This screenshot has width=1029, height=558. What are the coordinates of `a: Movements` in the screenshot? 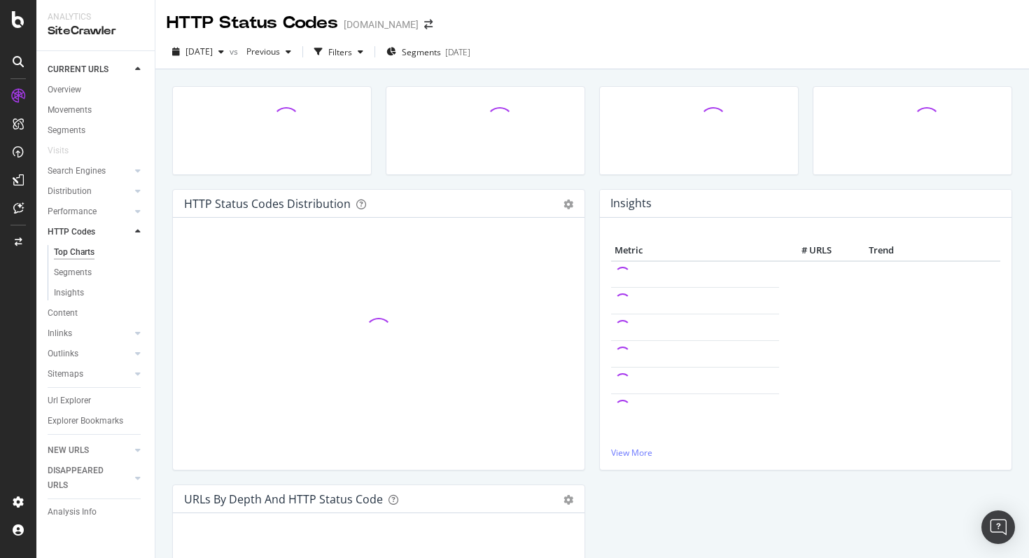 It's located at (96, 110).